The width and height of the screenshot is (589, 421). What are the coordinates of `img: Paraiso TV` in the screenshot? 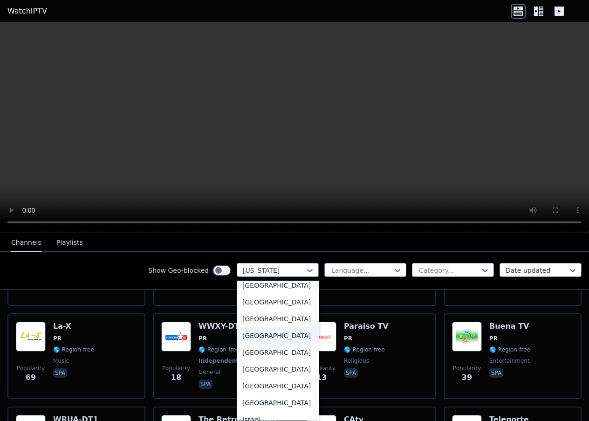 It's located at (322, 337).